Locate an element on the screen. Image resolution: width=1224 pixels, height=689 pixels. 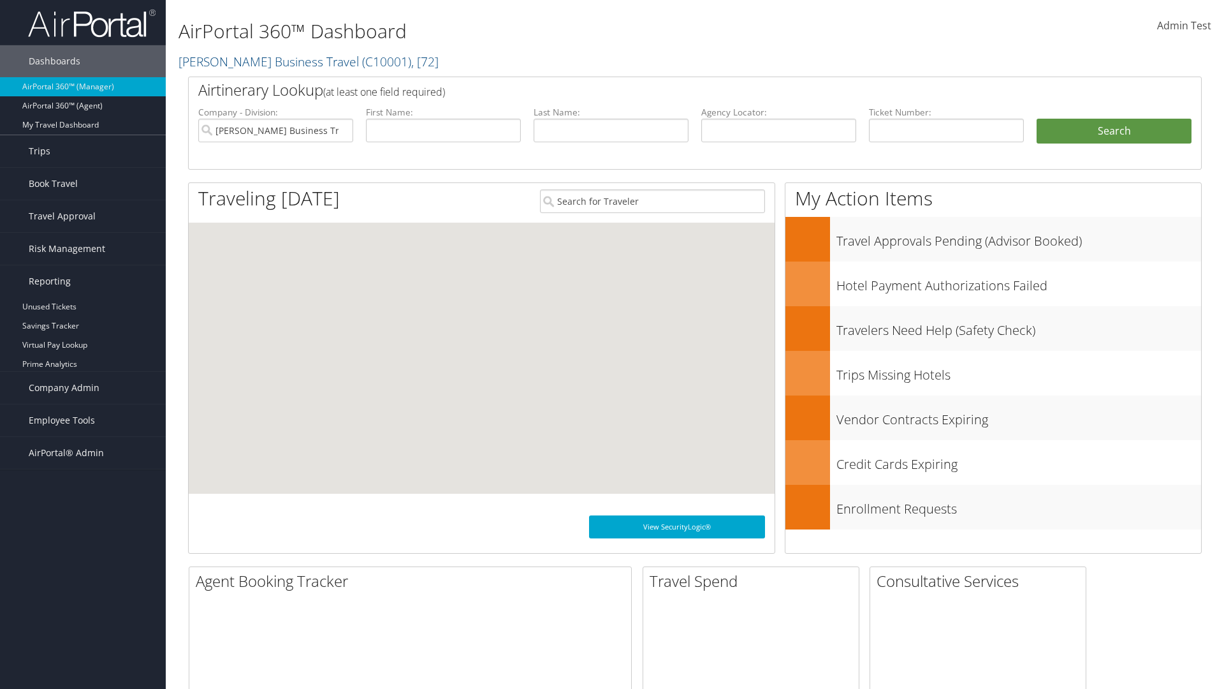
a: Travel Approvals Pending (Advisor Booked) is located at coordinates (994, 239).